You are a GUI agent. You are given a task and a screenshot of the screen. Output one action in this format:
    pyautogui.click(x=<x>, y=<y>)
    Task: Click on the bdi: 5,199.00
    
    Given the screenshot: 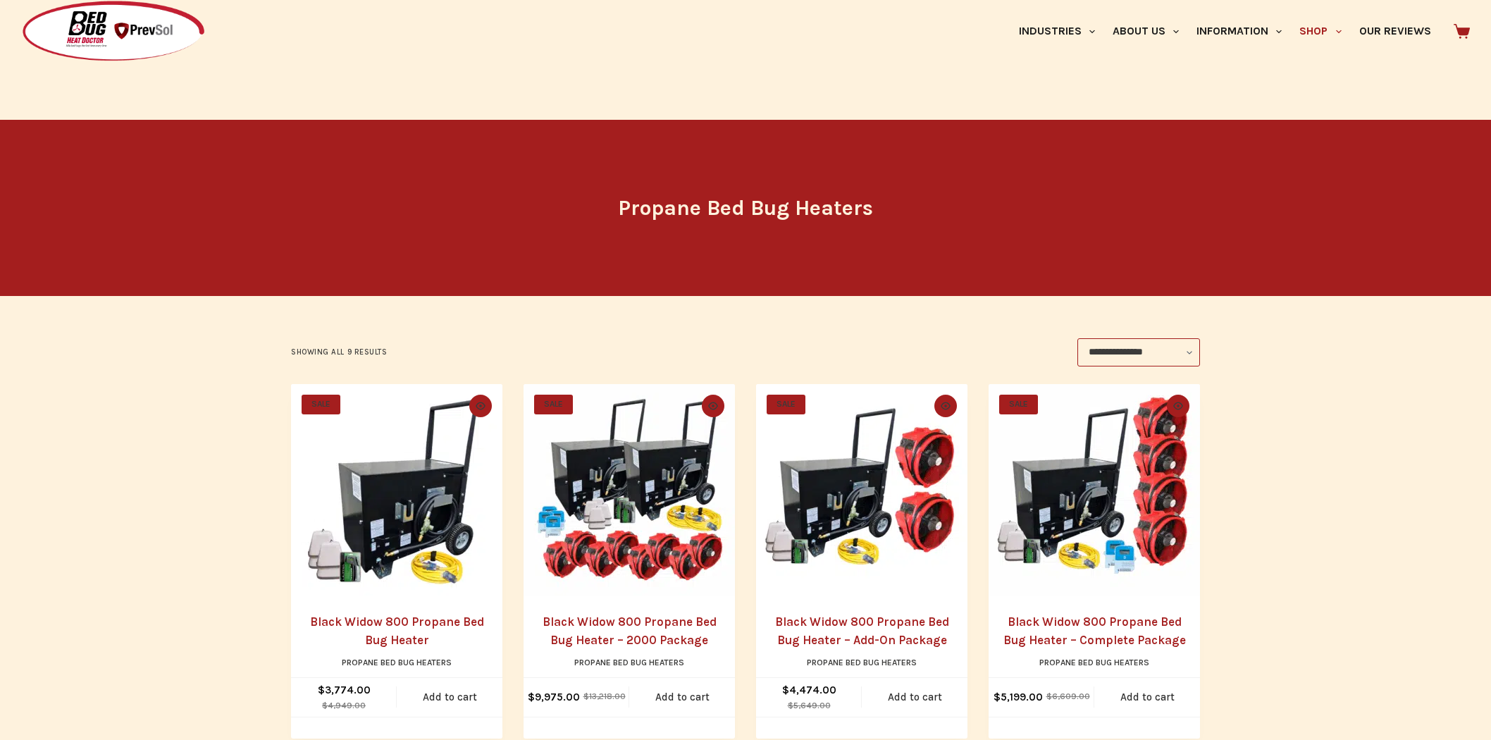 What is the action you would take?
    pyautogui.click(x=1018, y=697)
    